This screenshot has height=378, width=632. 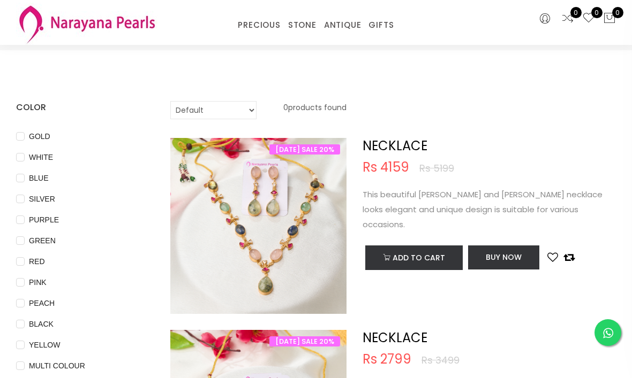 I want to click on span: YELLOW, so click(x=44, y=345).